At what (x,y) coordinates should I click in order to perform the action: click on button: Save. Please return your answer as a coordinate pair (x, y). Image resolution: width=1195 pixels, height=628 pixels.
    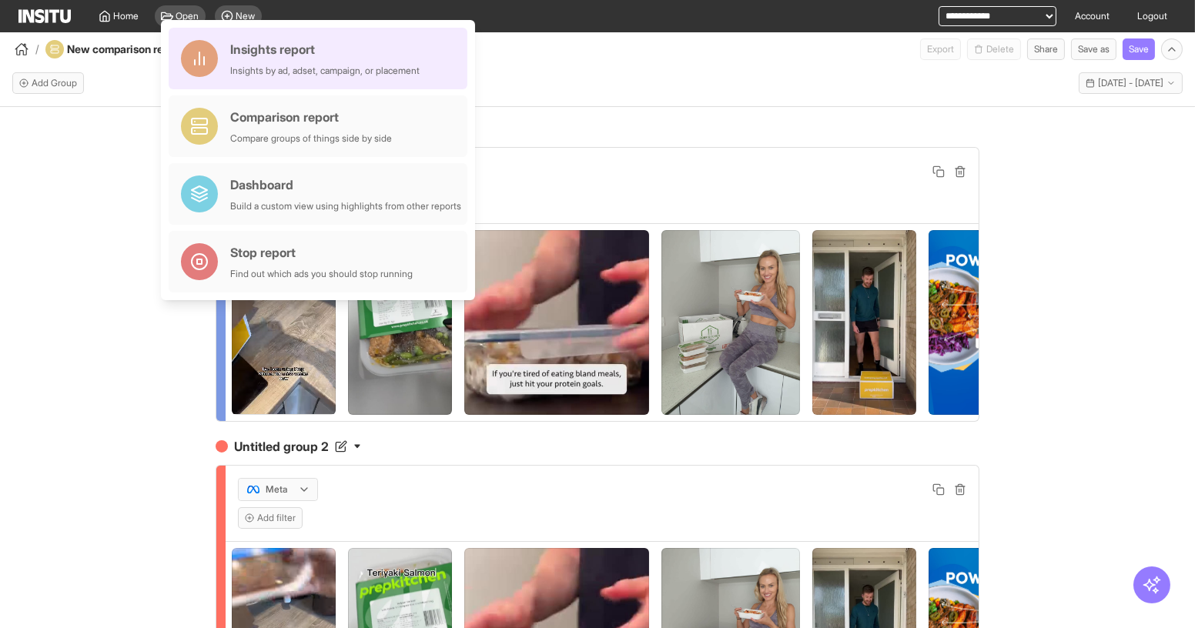
    Looking at the image, I should click on (1139, 49).